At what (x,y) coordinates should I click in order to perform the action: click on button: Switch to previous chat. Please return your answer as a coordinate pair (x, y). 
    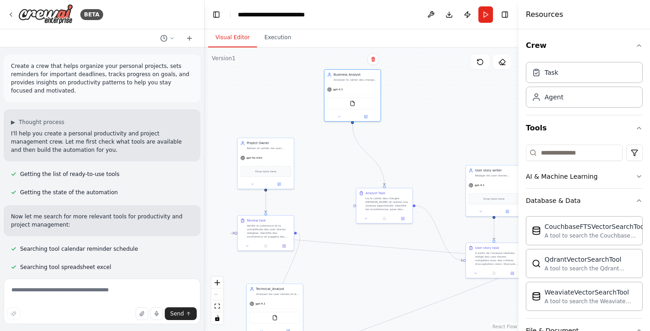
    Looking at the image, I should click on (167, 38).